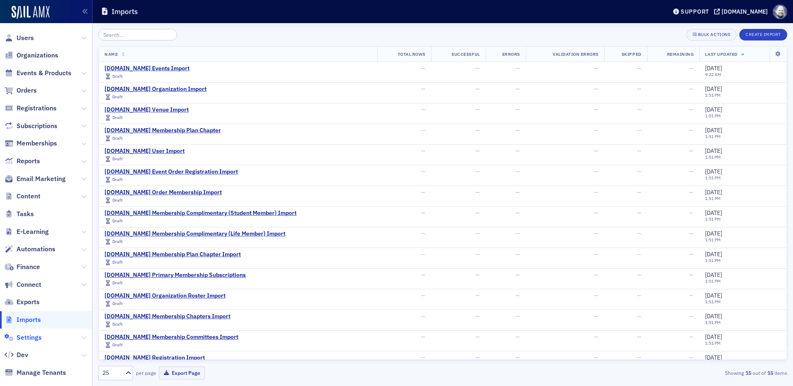 This screenshot has width=793, height=386. Describe the element at coordinates (575, 54) in the screenshot. I see `span: Validation Errors` at that location.